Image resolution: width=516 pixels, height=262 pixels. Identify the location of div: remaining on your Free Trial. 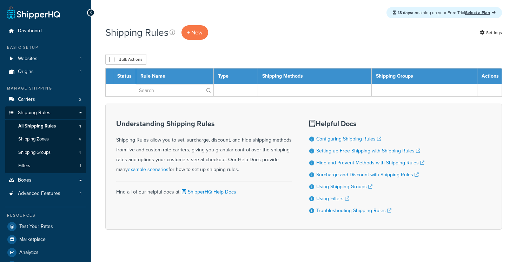
(444, 13).